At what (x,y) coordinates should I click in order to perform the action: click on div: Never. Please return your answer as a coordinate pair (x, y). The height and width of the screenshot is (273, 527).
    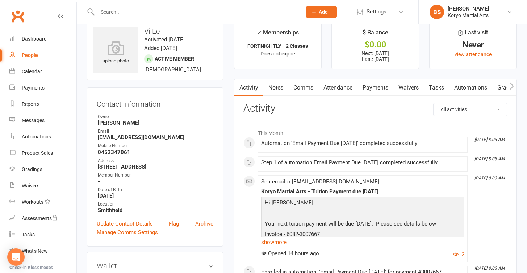
    Looking at the image, I should click on (473, 45).